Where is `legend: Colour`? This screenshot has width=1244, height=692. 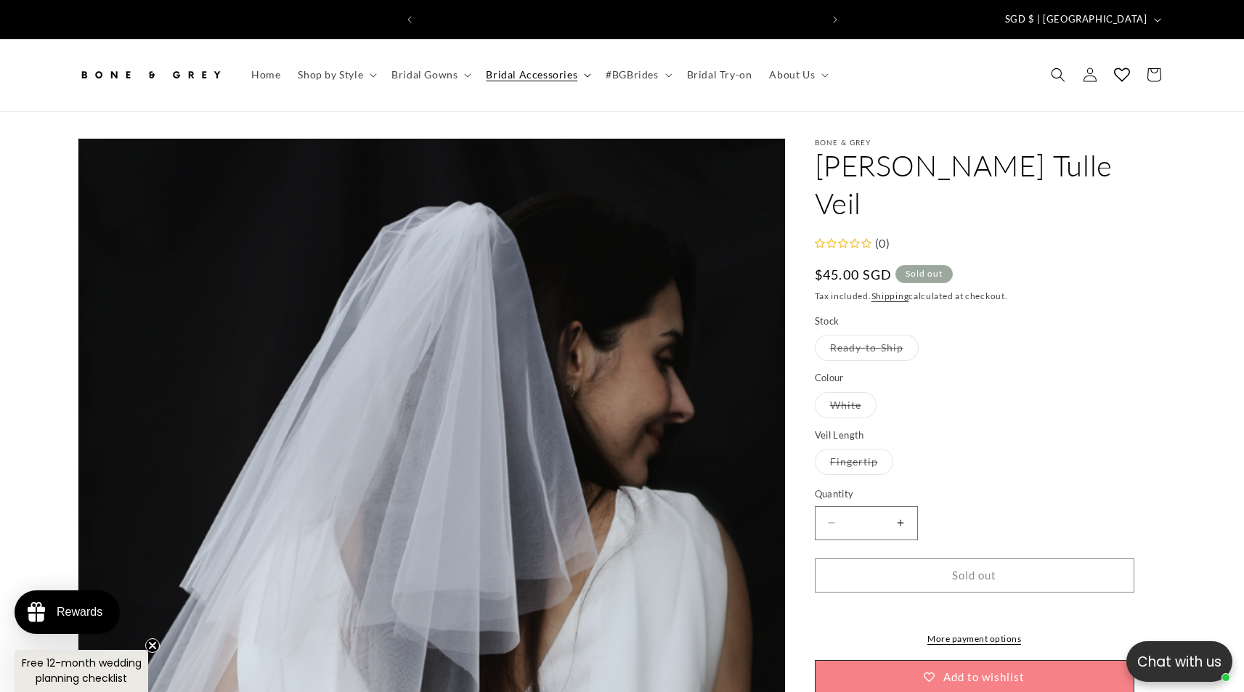 legend: Colour is located at coordinates (830, 378).